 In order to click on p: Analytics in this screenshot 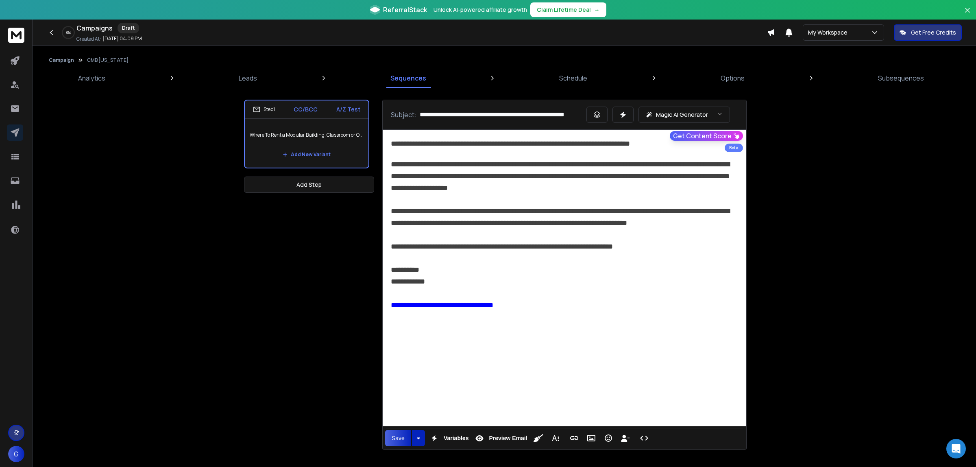, I will do `click(91, 78)`.